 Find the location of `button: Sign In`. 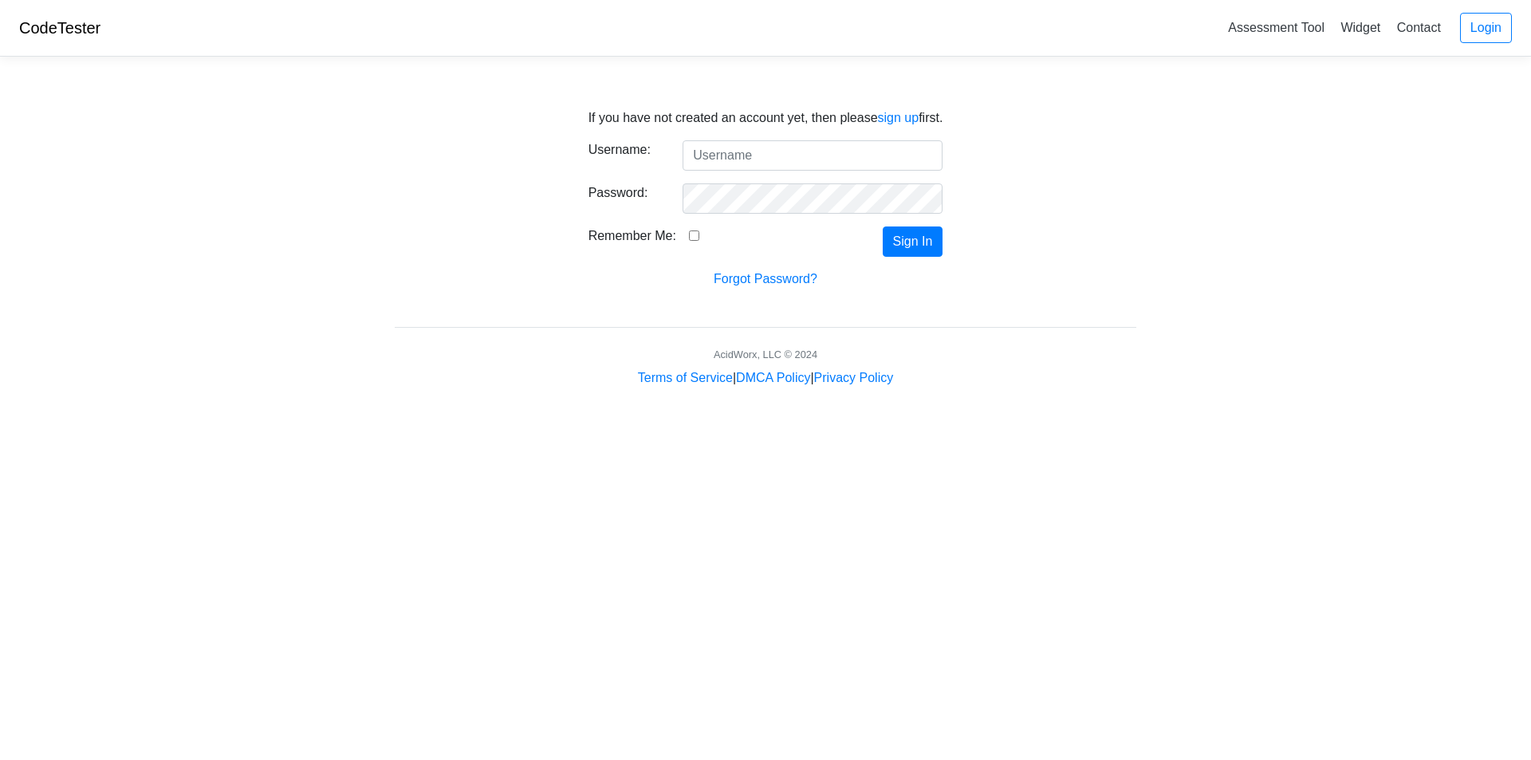

button: Sign In is located at coordinates (913, 242).